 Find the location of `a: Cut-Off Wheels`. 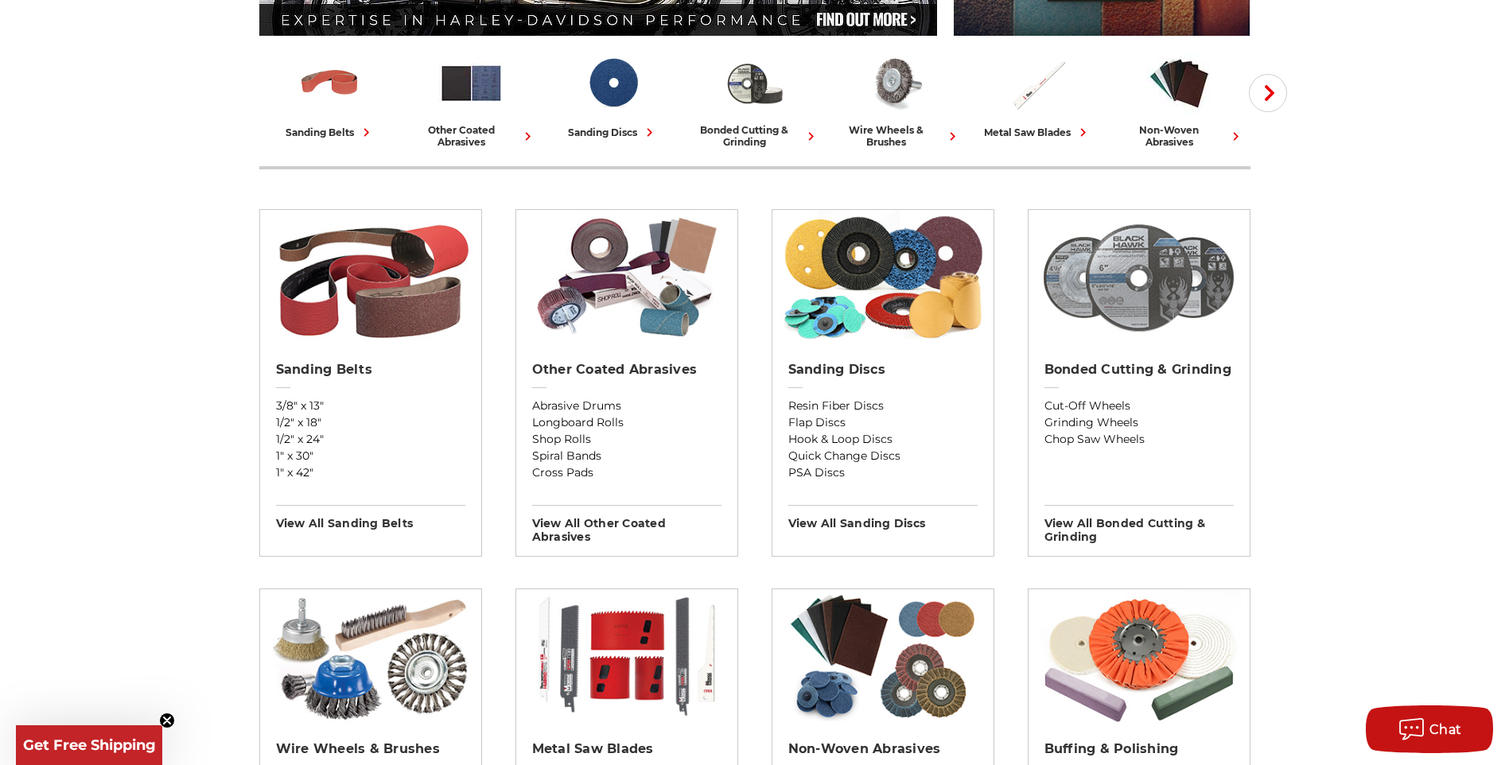

a: Cut-Off Wheels is located at coordinates (1139, 406).